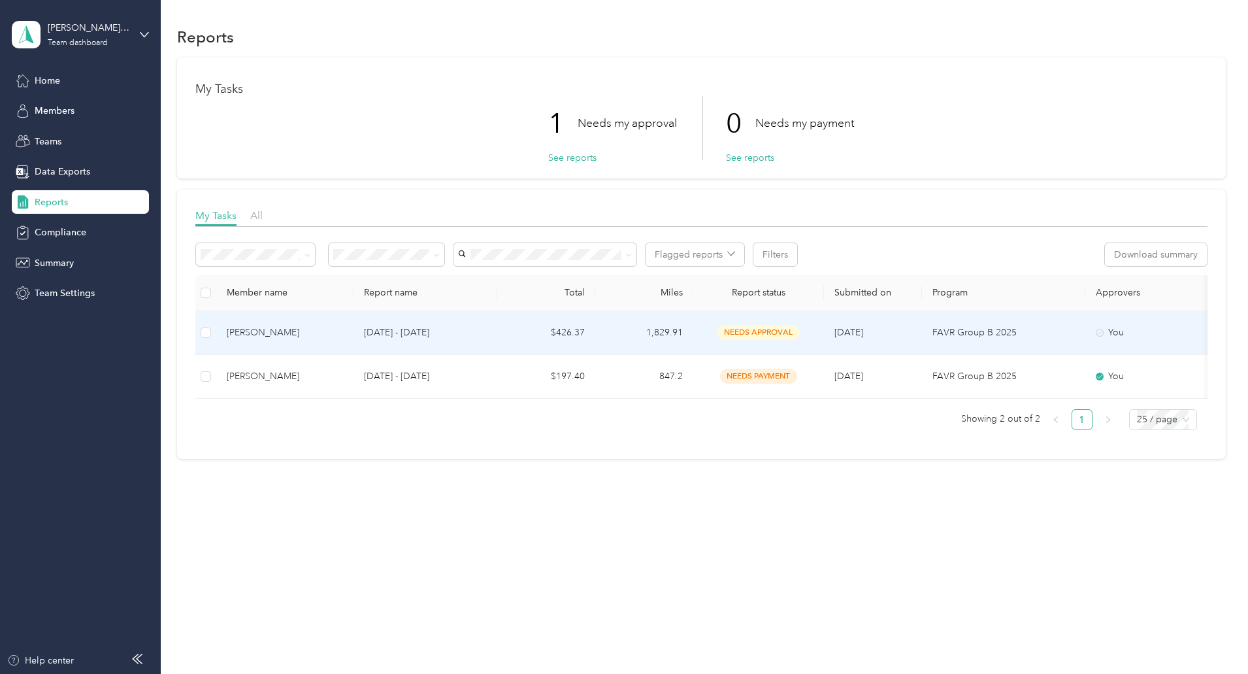 This screenshot has height=674, width=1248. Describe the element at coordinates (1056, 419) in the screenshot. I see `button: left` at that location.